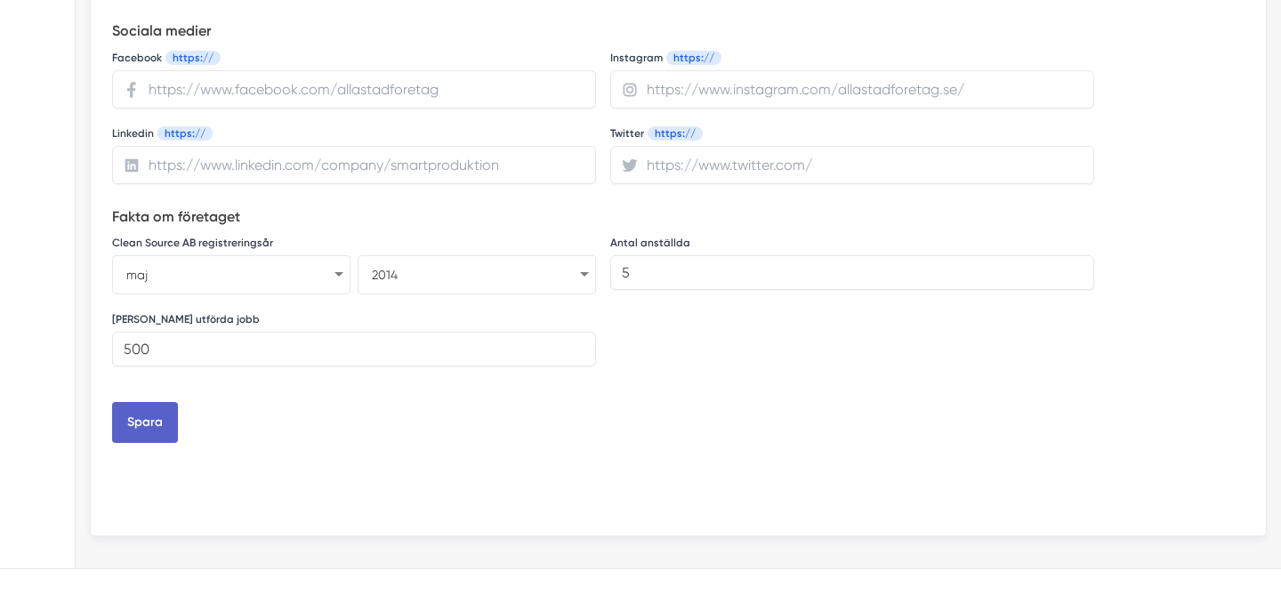 The image size is (1281, 611). I want to click on svg: Twitter, so click(630, 166).